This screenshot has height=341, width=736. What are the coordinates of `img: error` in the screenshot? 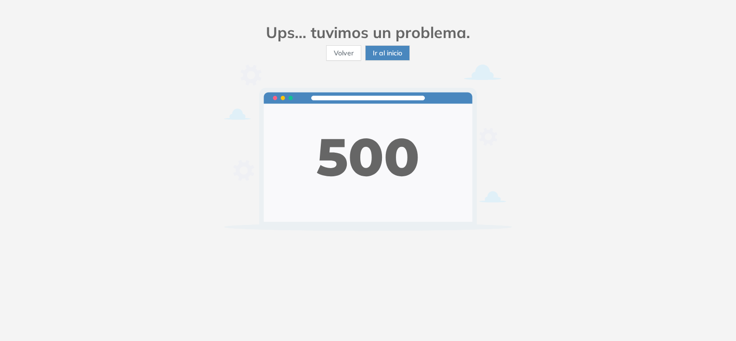 It's located at (368, 147).